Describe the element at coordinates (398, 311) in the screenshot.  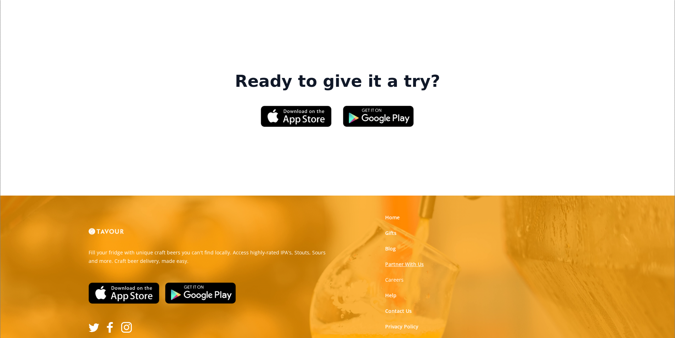
I see `a: Contact Us` at that location.